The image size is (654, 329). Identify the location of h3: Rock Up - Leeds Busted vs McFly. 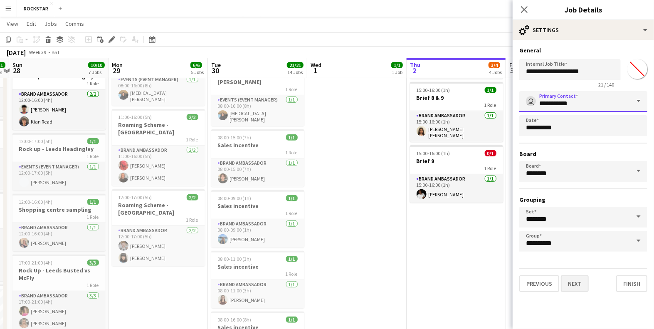
(59, 274).